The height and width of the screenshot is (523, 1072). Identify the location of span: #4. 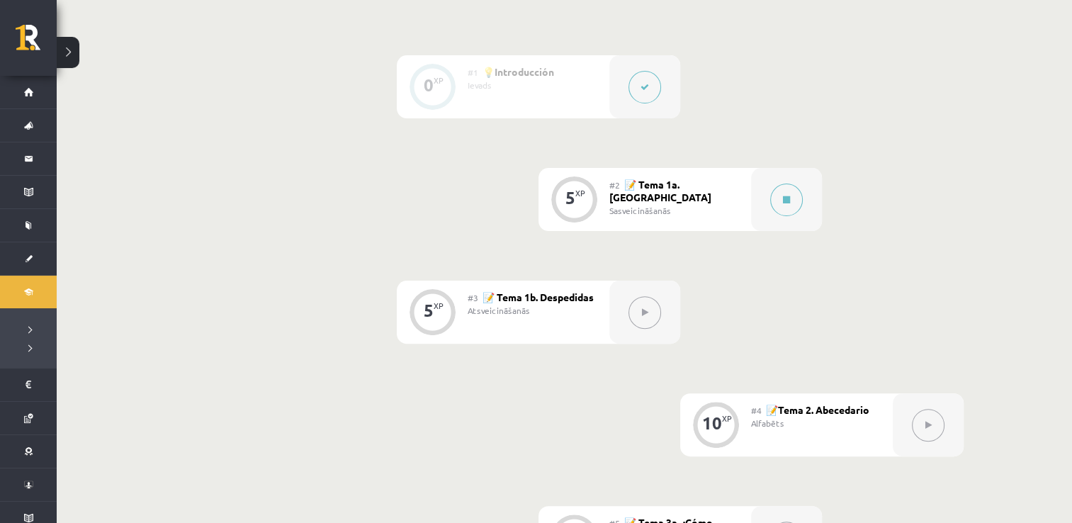
(756, 410).